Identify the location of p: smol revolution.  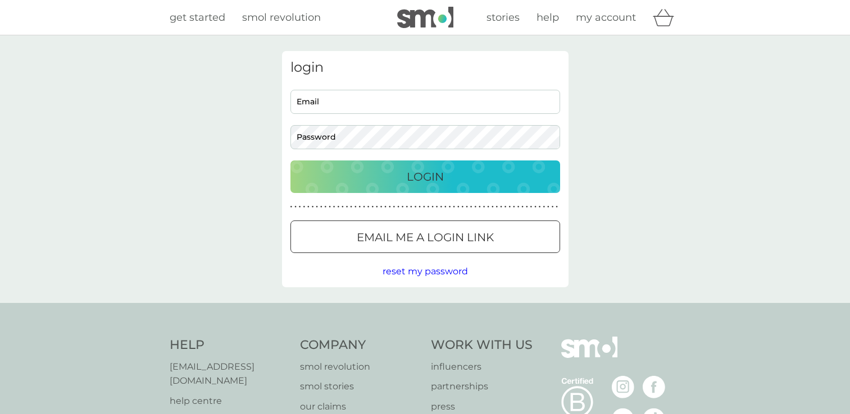
(359, 367).